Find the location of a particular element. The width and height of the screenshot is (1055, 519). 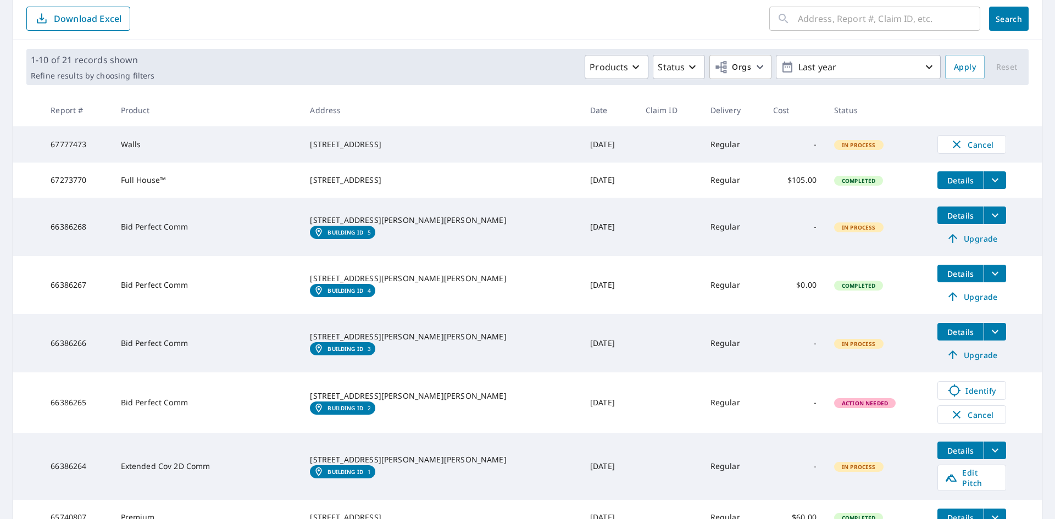

span: Apply is located at coordinates (965, 67).